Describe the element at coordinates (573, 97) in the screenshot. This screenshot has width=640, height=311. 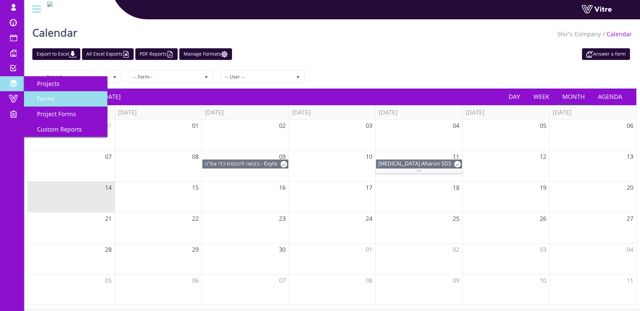
I see `a: Month` at that location.